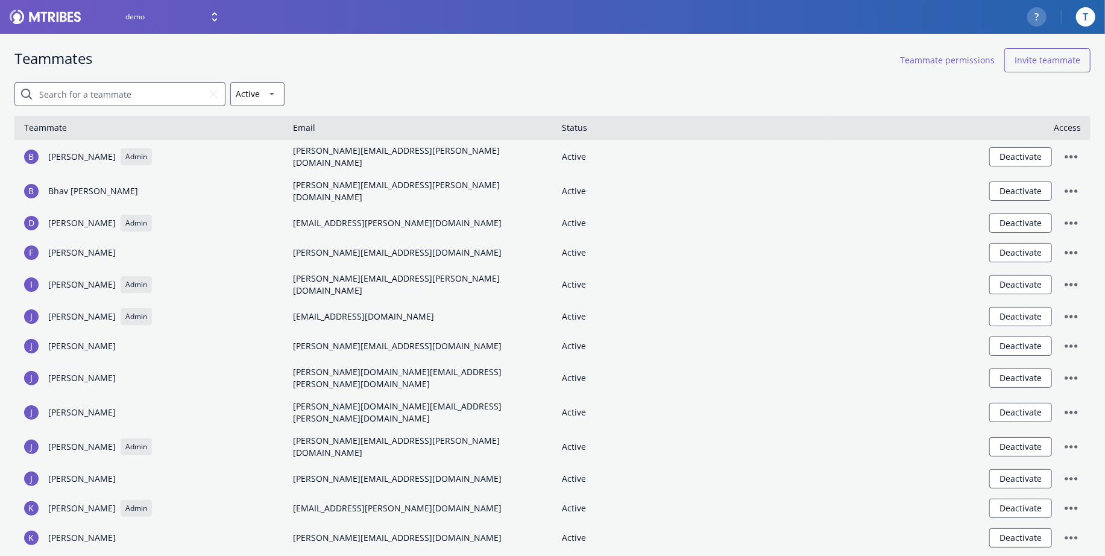 The image size is (1105, 556). I want to click on th: Access, so click(956, 128).